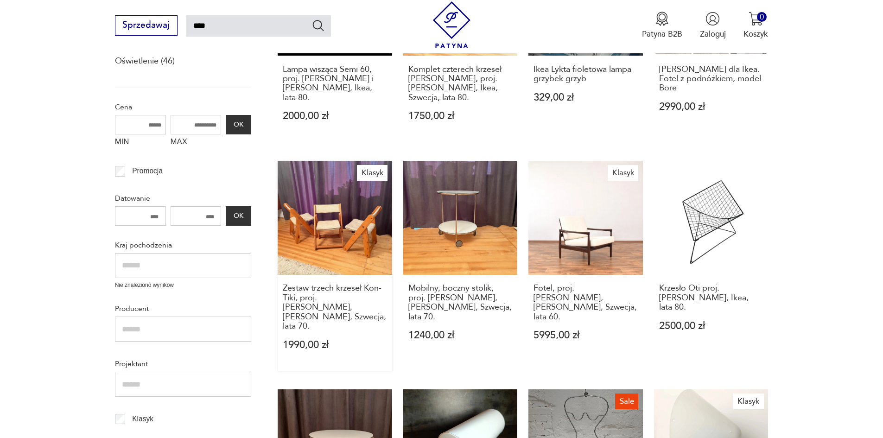 This screenshot has width=883, height=438. I want to click on p: 2500,00 zł, so click(711, 326).